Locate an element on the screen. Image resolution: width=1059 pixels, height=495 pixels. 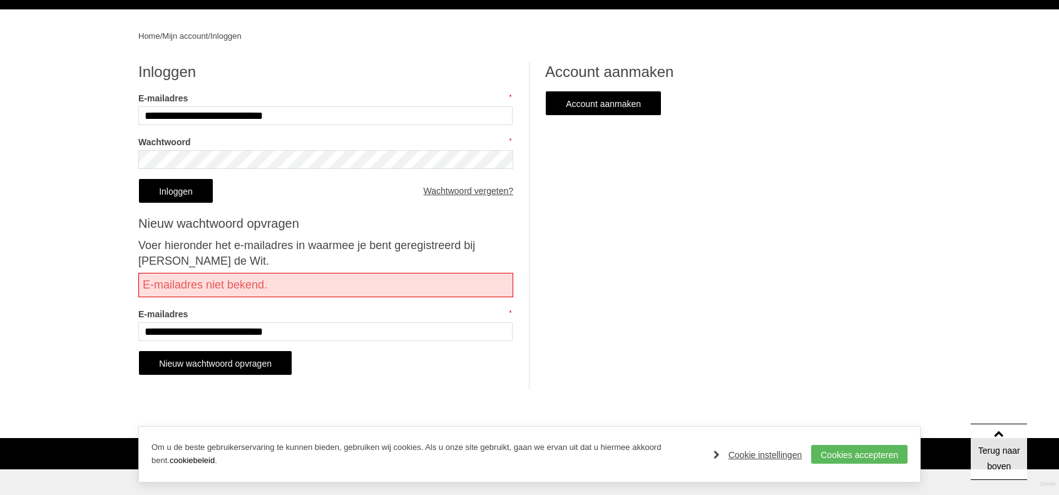
a: Home is located at coordinates (149, 36).